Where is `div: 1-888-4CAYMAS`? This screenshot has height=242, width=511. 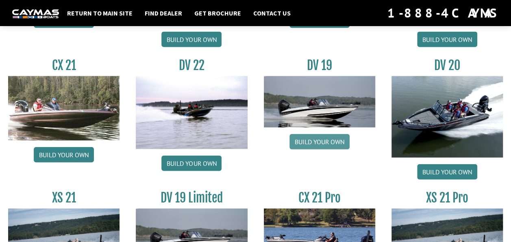 div: 1-888-4CAYMAS is located at coordinates (443, 13).